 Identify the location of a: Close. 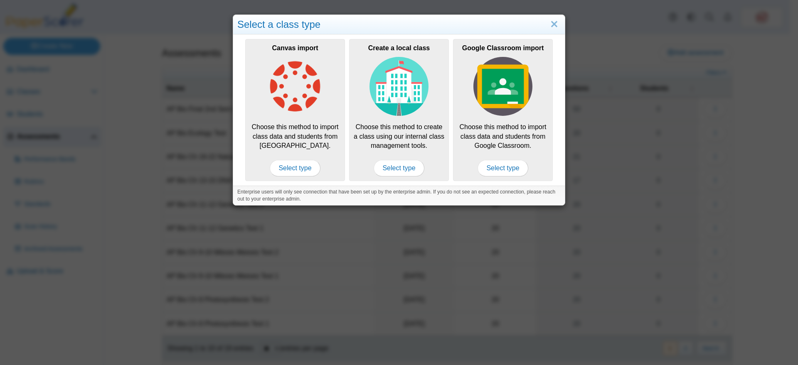
(554, 25).